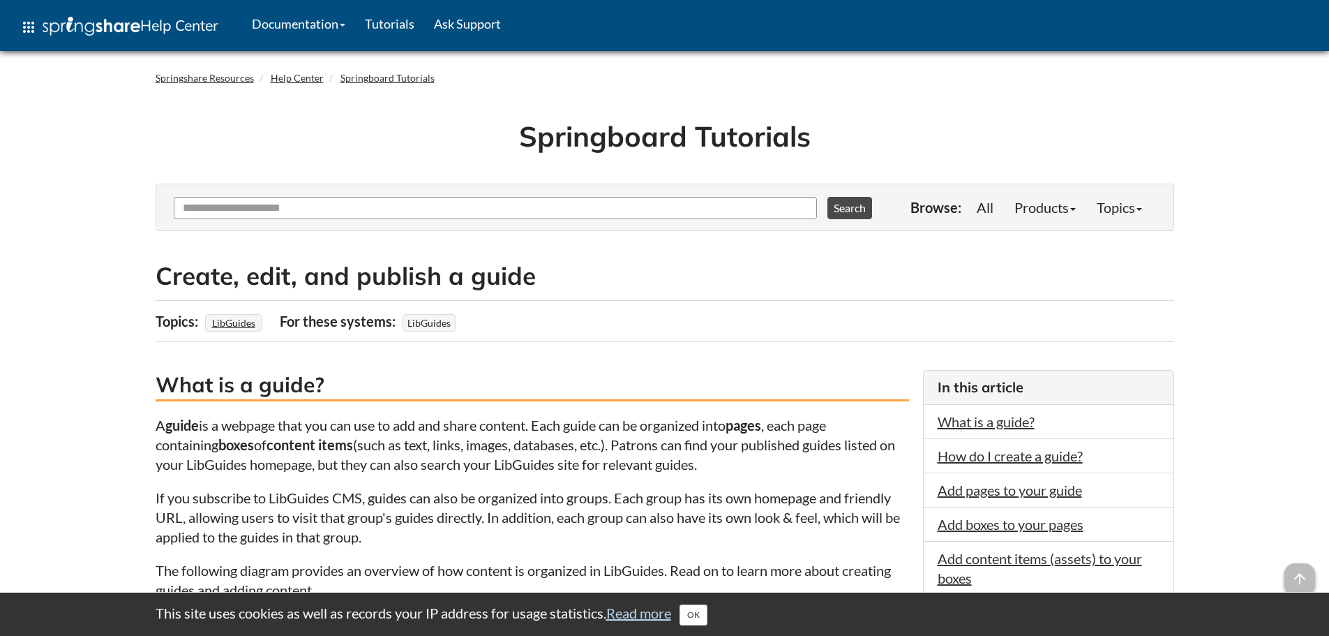  Describe the element at coordinates (665, 614) in the screenshot. I see `div: This site uses cookies as well as records your IP address for usage statistics.` at that location.